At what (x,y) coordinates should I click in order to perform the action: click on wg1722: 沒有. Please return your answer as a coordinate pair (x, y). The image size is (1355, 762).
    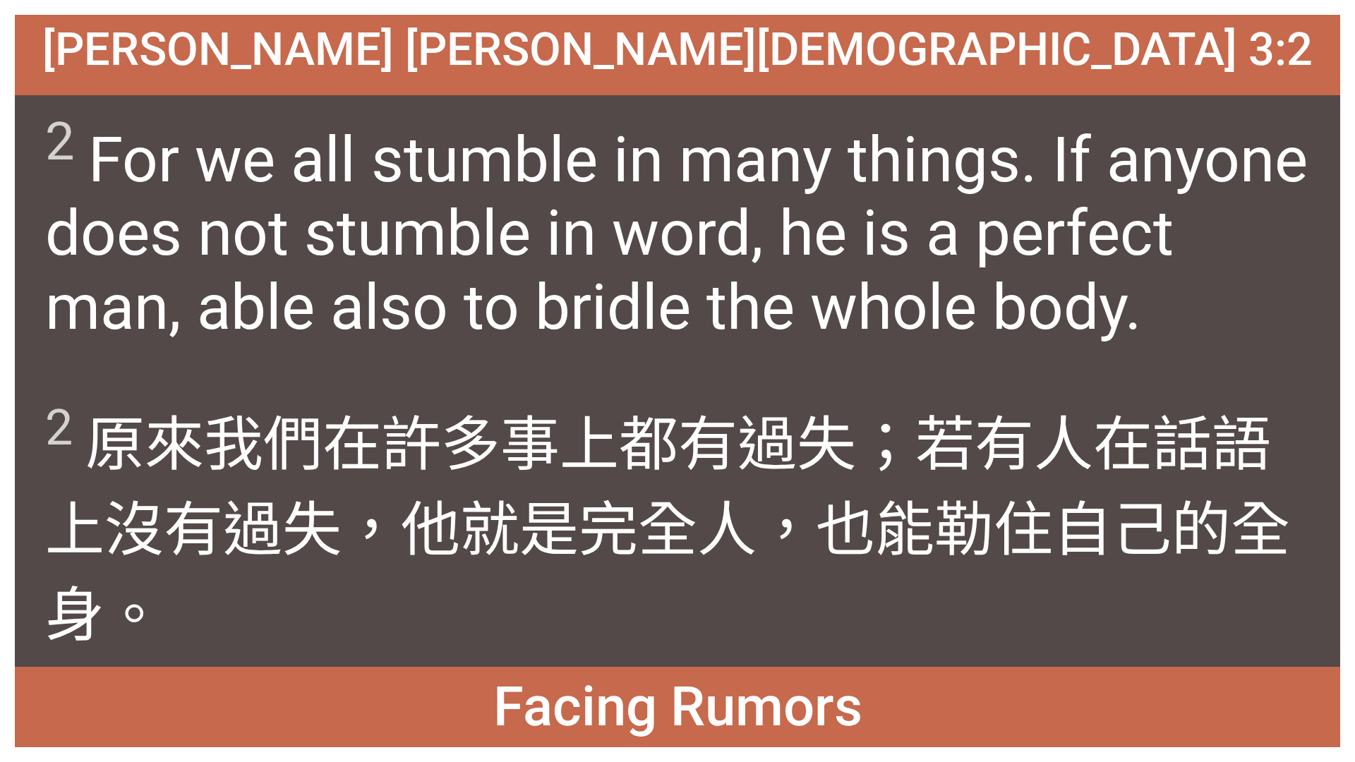
    Looking at the image, I should click on (668, 573).